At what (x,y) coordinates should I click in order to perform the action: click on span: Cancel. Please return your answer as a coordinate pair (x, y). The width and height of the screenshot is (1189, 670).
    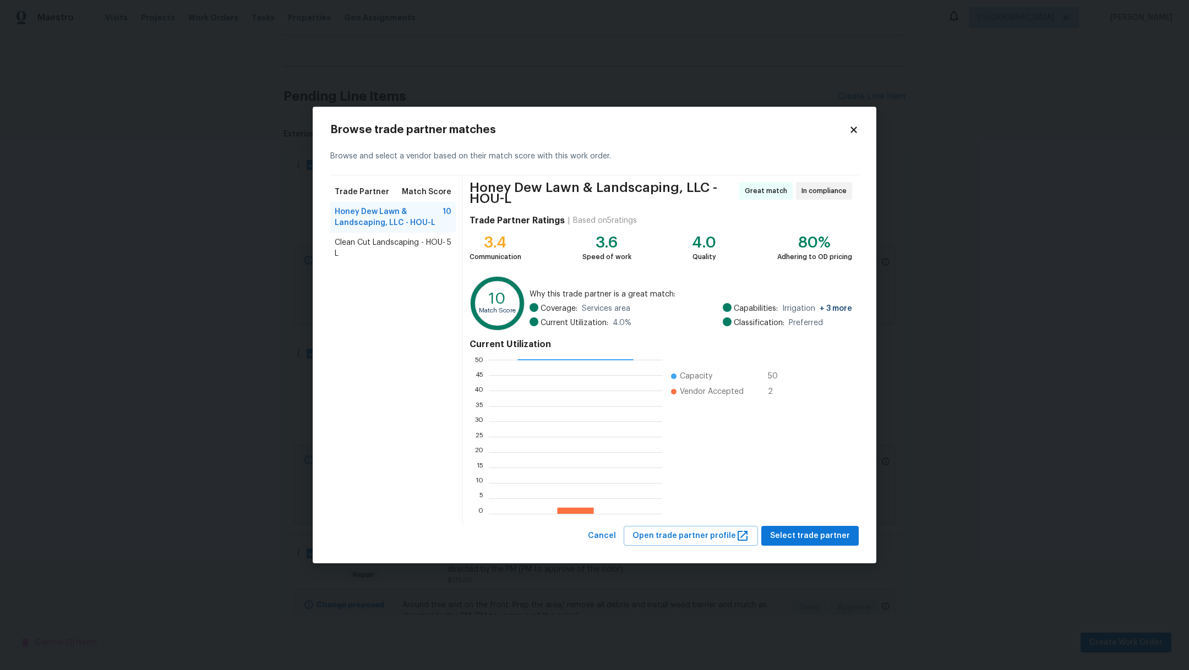
    Looking at the image, I should click on (601, 536).